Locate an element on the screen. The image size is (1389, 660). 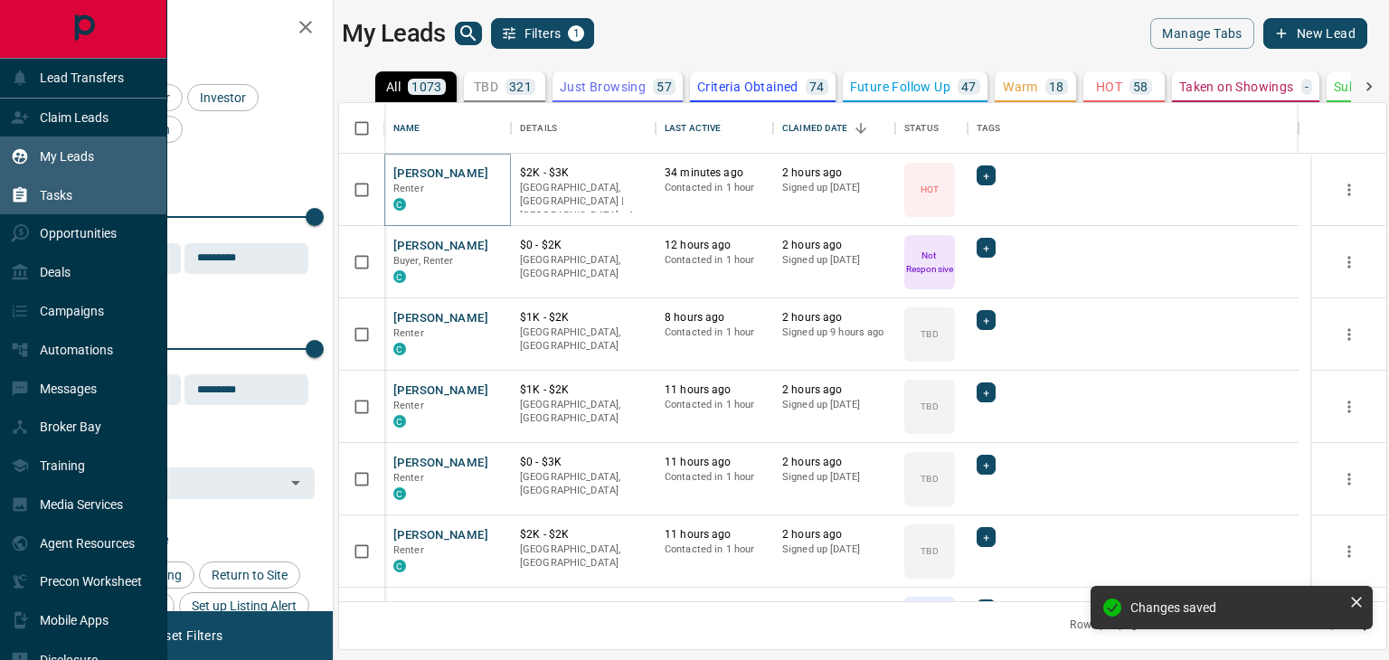
p: 1073 is located at coordinates (427, 87).